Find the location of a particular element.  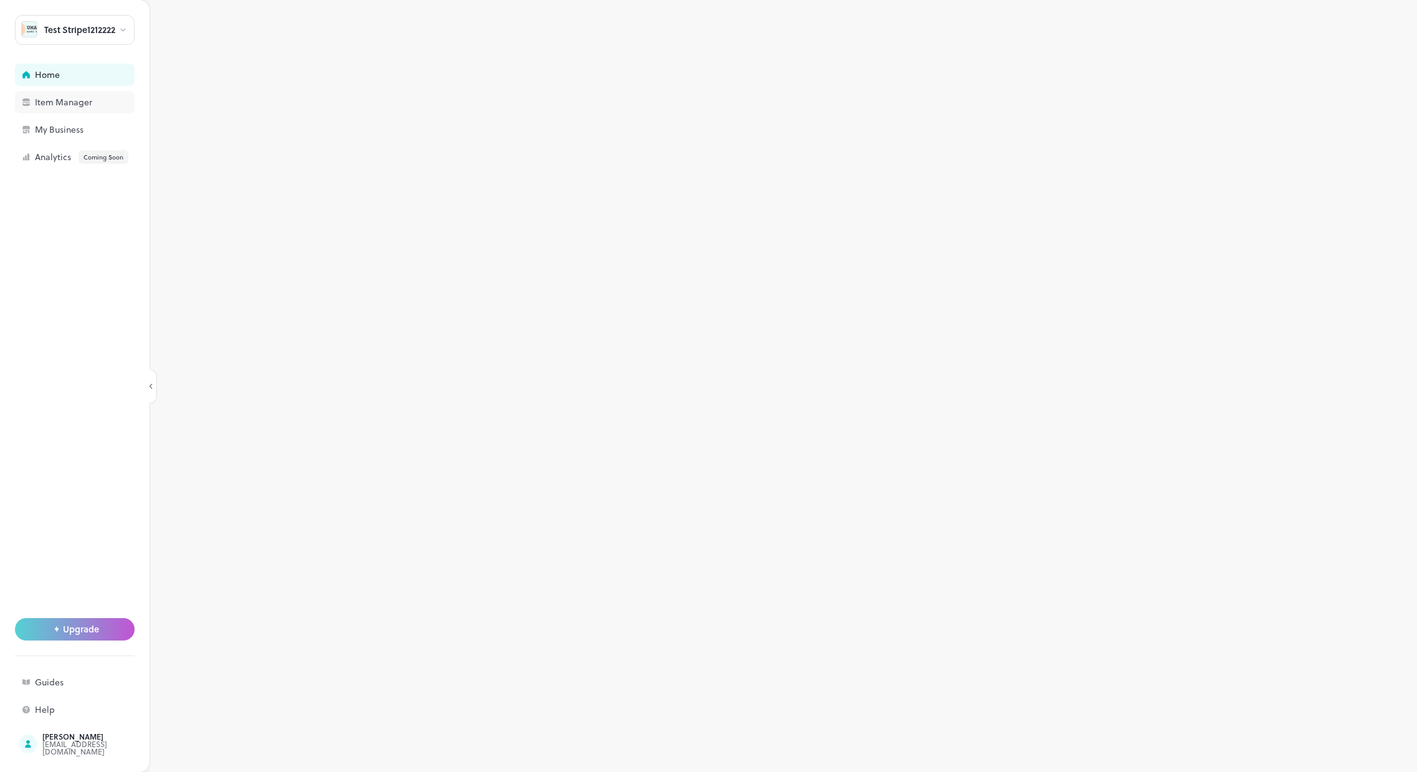

div: Help is located at coordinates (97, 710).